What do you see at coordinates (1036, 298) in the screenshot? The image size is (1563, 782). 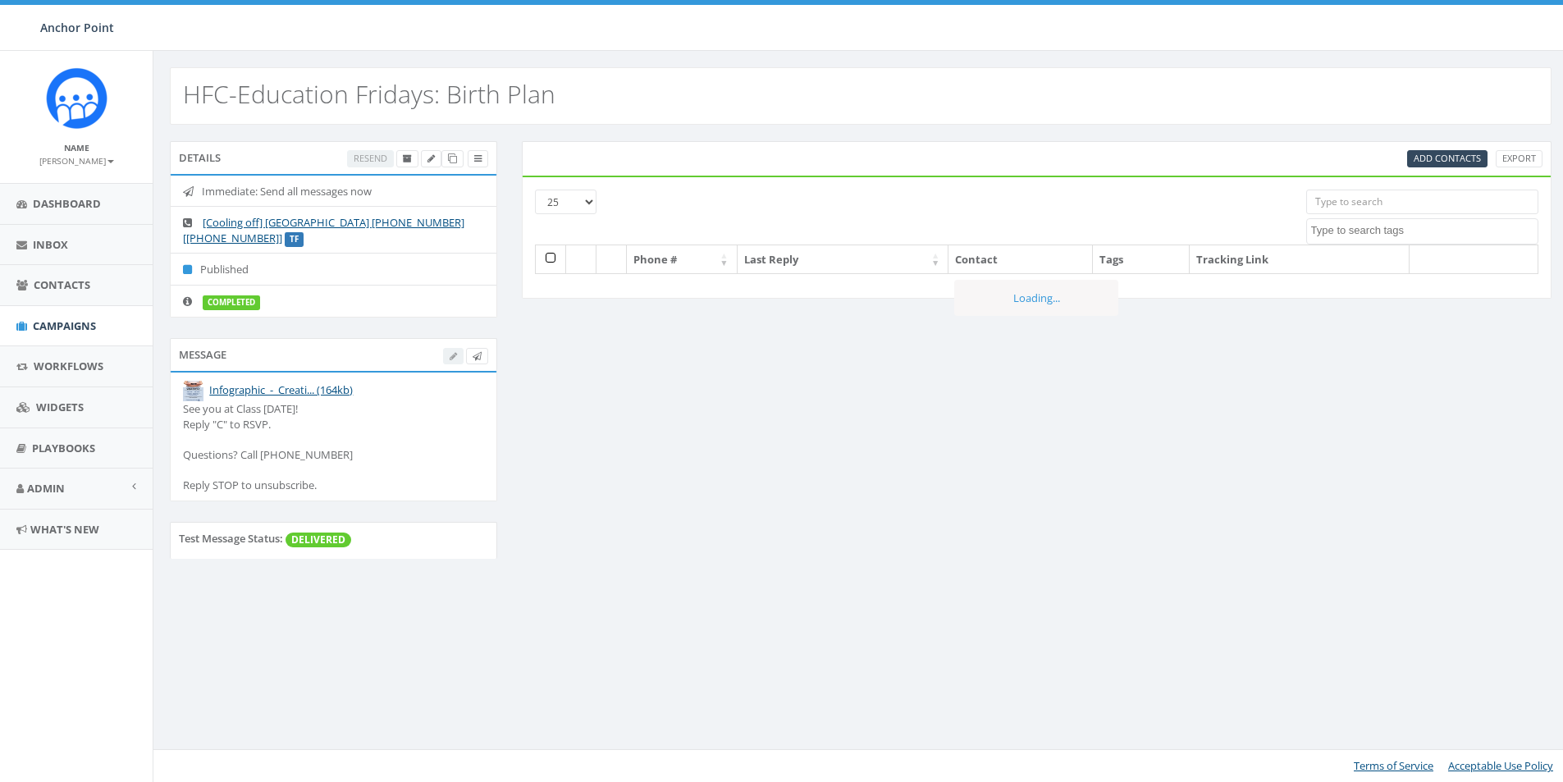 I see `div: Loading...` at bounding box center [1036, 298].